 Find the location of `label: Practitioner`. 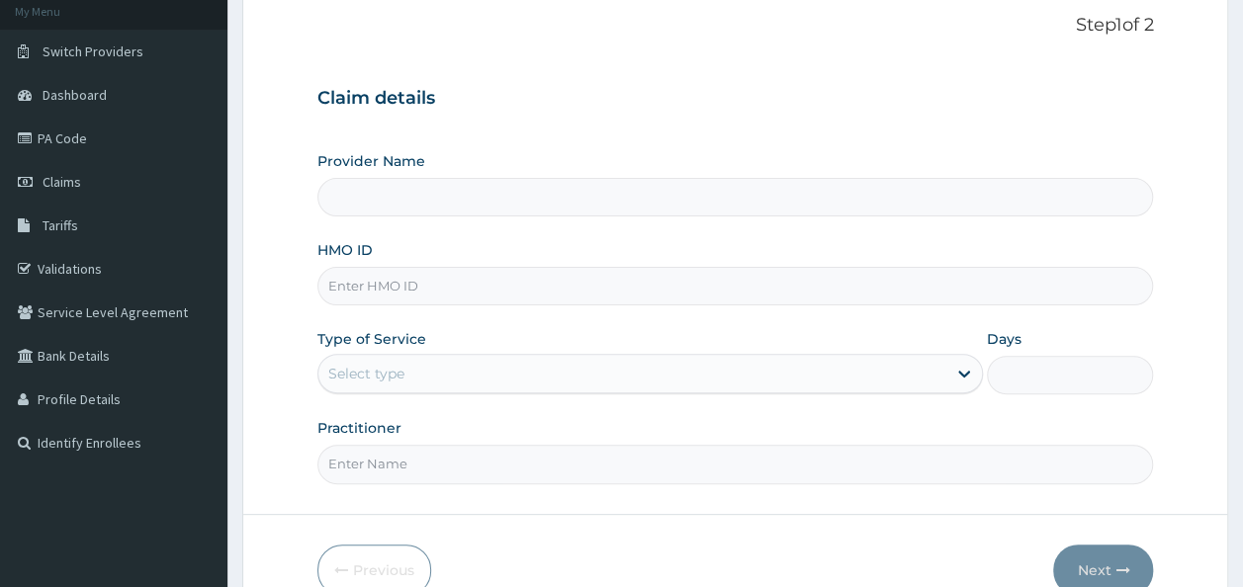

label: Practitioner is located at coordinates (359, 428).